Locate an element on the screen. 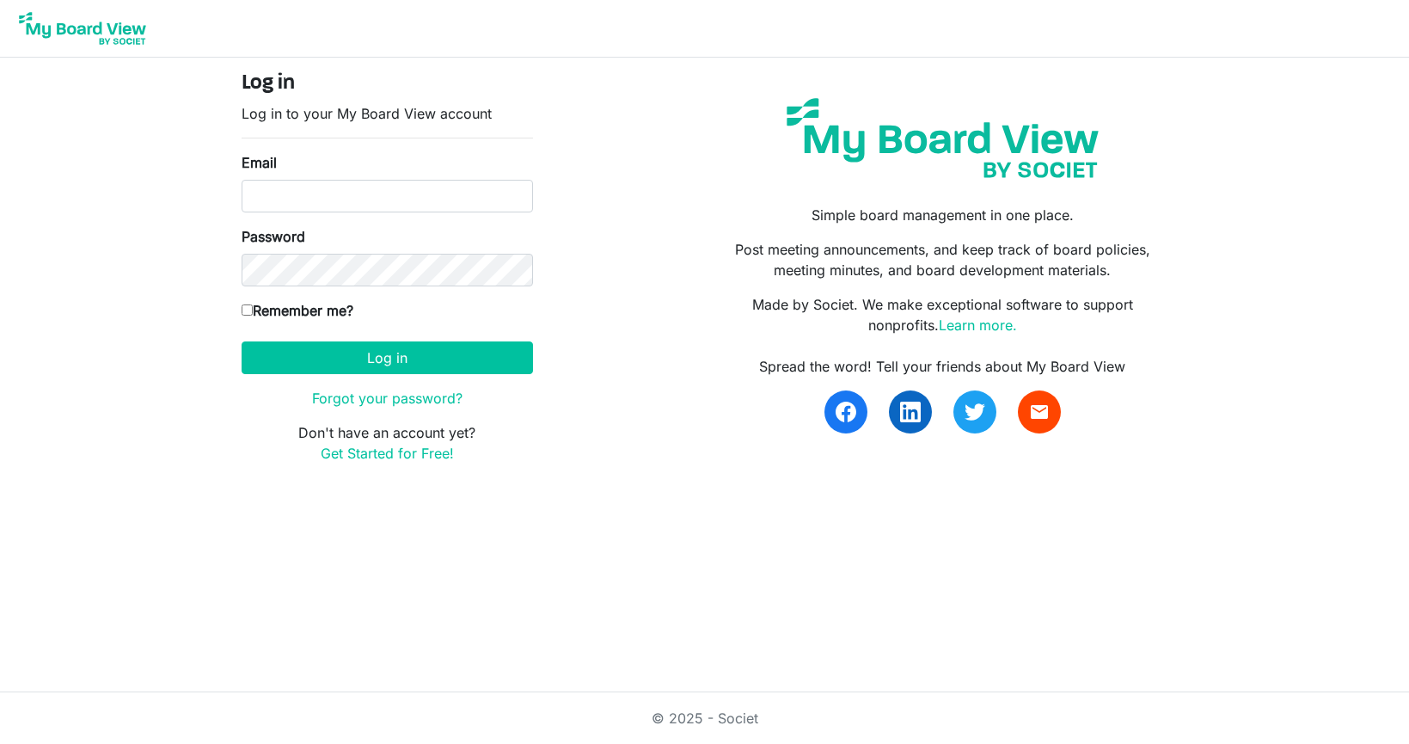  p: Post meeting announcements, and keep track of board policies, meeting minutes, and board developm... is located at coordinates (942, 260).